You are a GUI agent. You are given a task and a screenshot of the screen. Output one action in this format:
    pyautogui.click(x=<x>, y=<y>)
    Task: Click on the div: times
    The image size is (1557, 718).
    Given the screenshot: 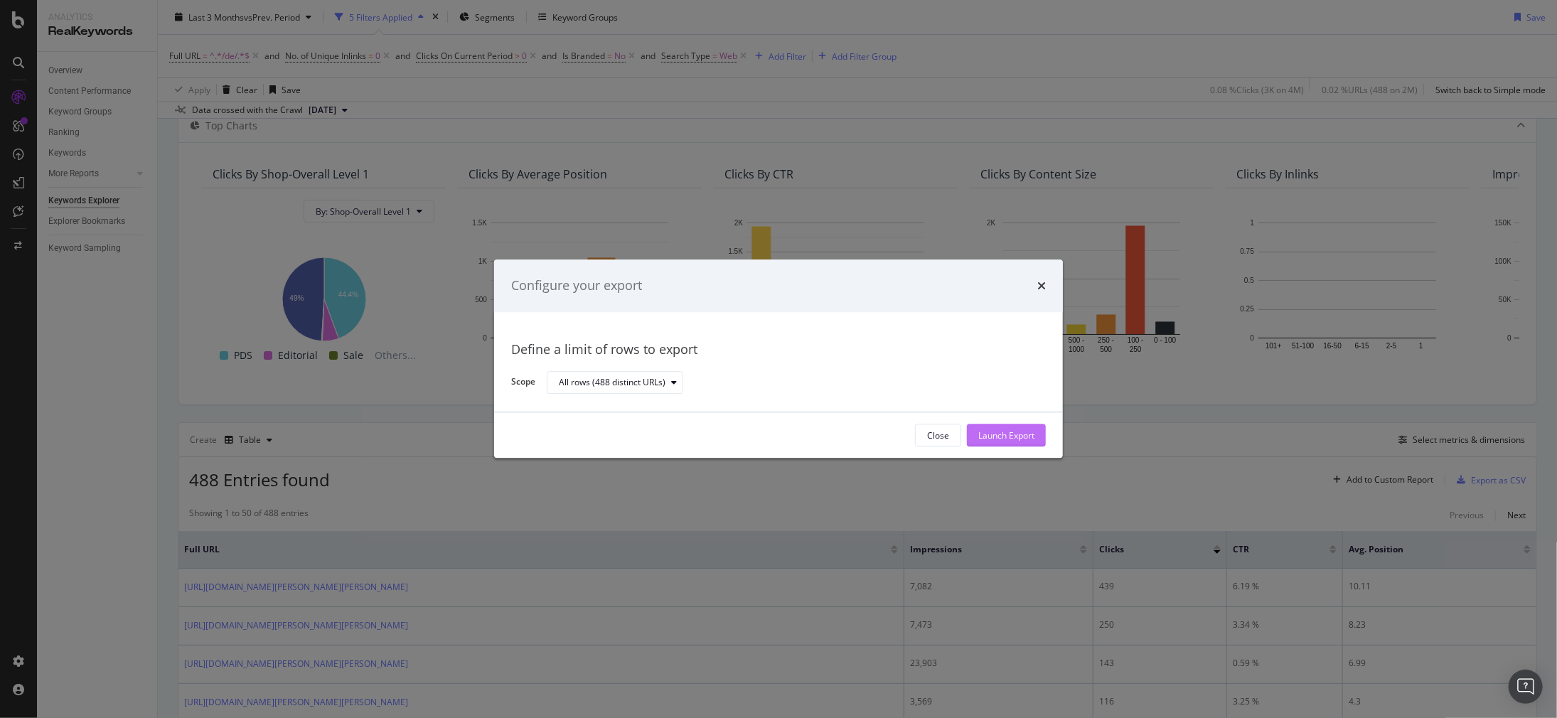 What is the action you would take?
    pyautogui.click(x=1041, y=286)
    